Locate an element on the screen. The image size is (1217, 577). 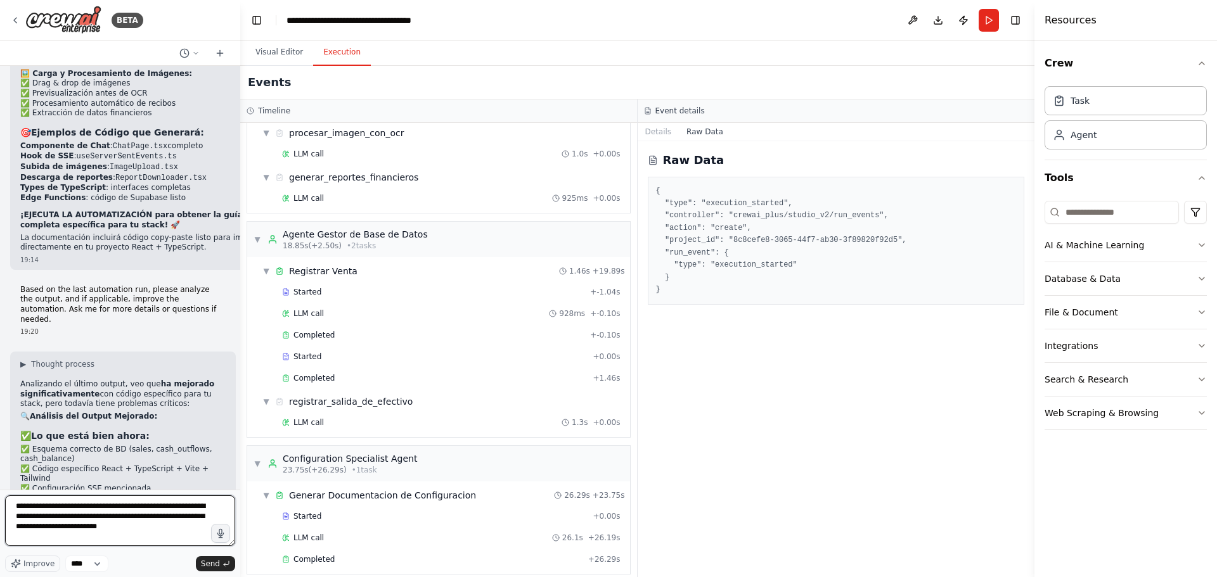
div: registrar_salida_de_efectivo is located at coordinates (350, 402).